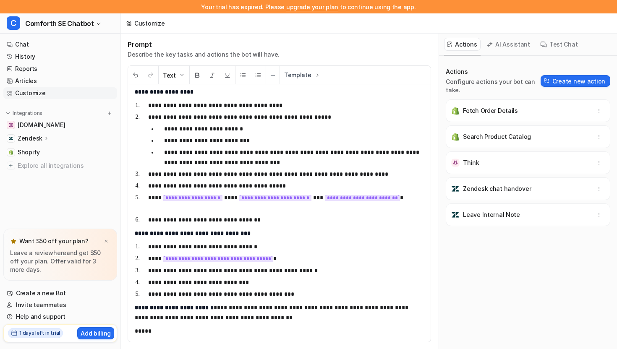 This screenshot has width=617, height=349. Describe the element at coordinates (497, 137) in the screenshot. I see `p: Search Product Catalog` at that location.